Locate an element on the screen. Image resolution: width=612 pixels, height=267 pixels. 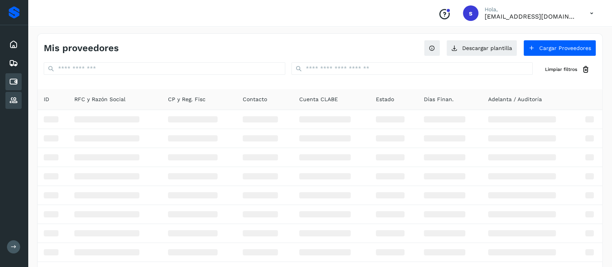
span: ID is located at coordinates (46, 99).